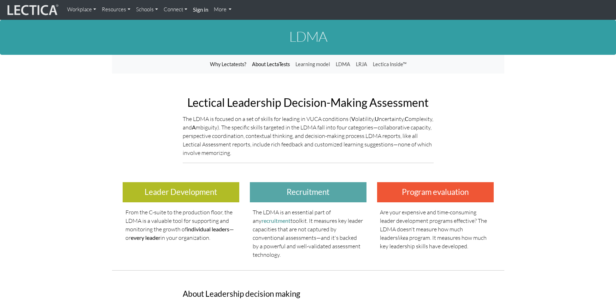  What do you see at coordinates (32, 10) in the screenshot?
I see `img: lecticalive` at bounding box center [32, 10].